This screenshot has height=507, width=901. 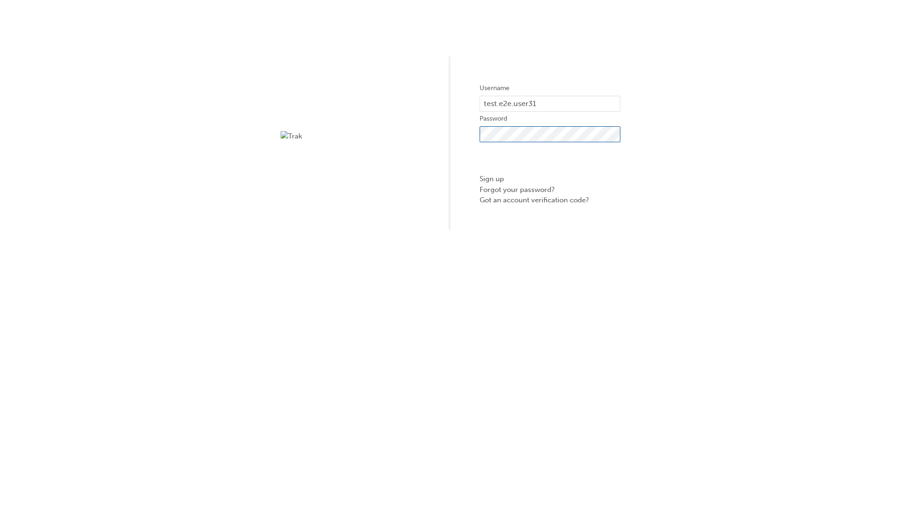 I want to click on a: Got an account verification code?, so click(x=550, y=200).